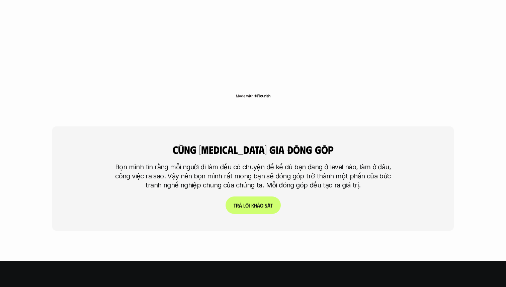 This screenshot has width=506, height=287. Describe the element at coordinates (253, 96) in the screenshot. I see `img: Made with Flourish` at that location.